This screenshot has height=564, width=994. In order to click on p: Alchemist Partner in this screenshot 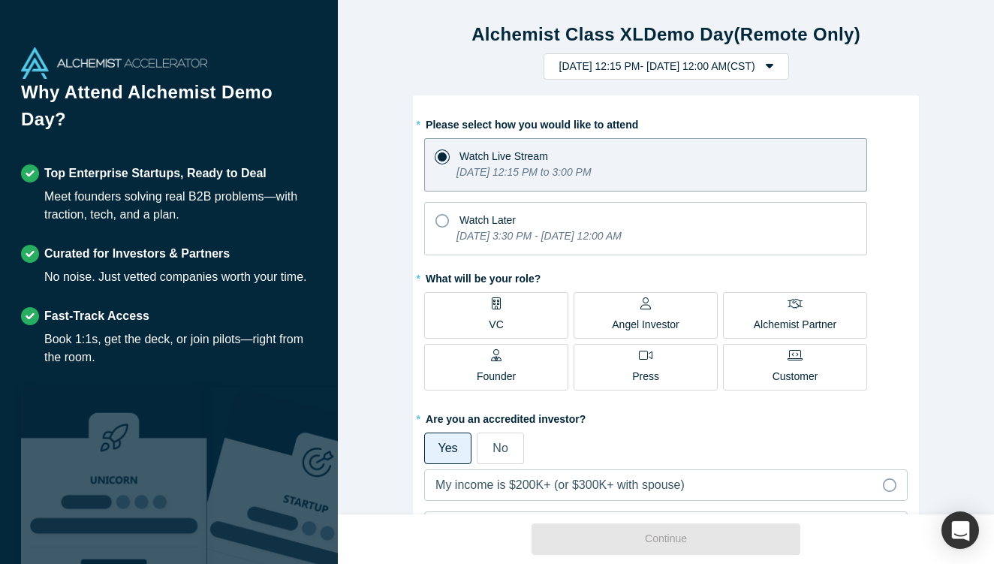, I will do `click(795, 324)`.